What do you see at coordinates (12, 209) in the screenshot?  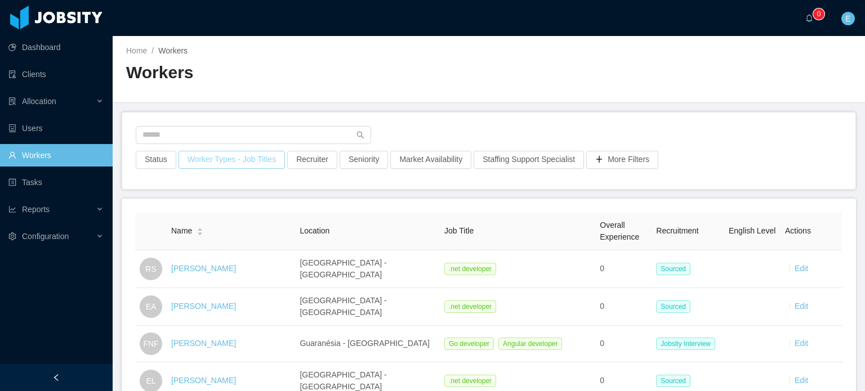 I see `i: icon: line-chart` at bounding box center [12, 209].